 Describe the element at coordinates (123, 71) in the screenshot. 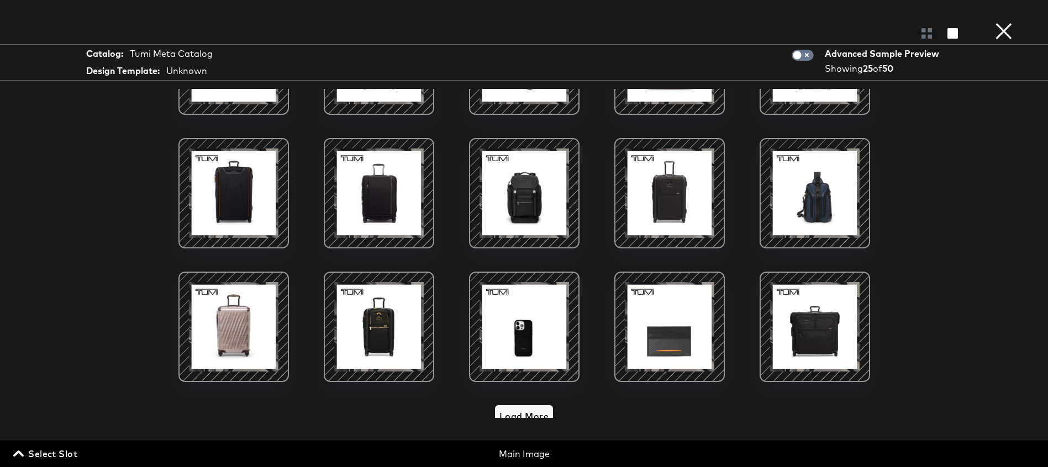

I see `strong: Design Template:` at that location.